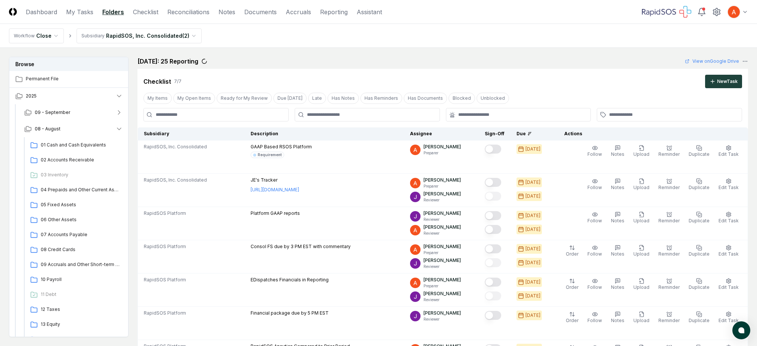 The height and width of the screenshot is (346, 757). I want to click on div: Checklist, so click(157, 81).